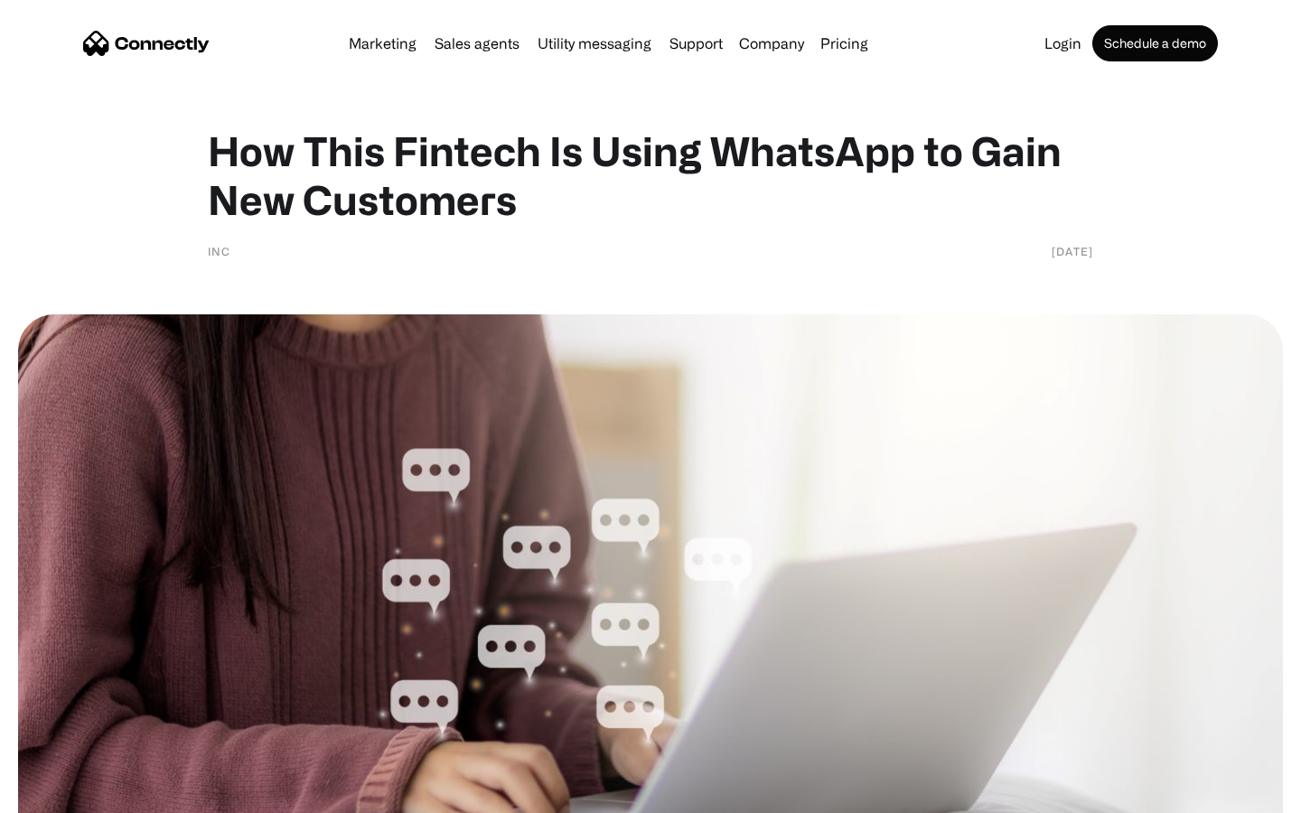 Image resolution: width=1301 pixels, height=813 pixels. I want to click on a: Schedule a demo, so click(1154, 43).